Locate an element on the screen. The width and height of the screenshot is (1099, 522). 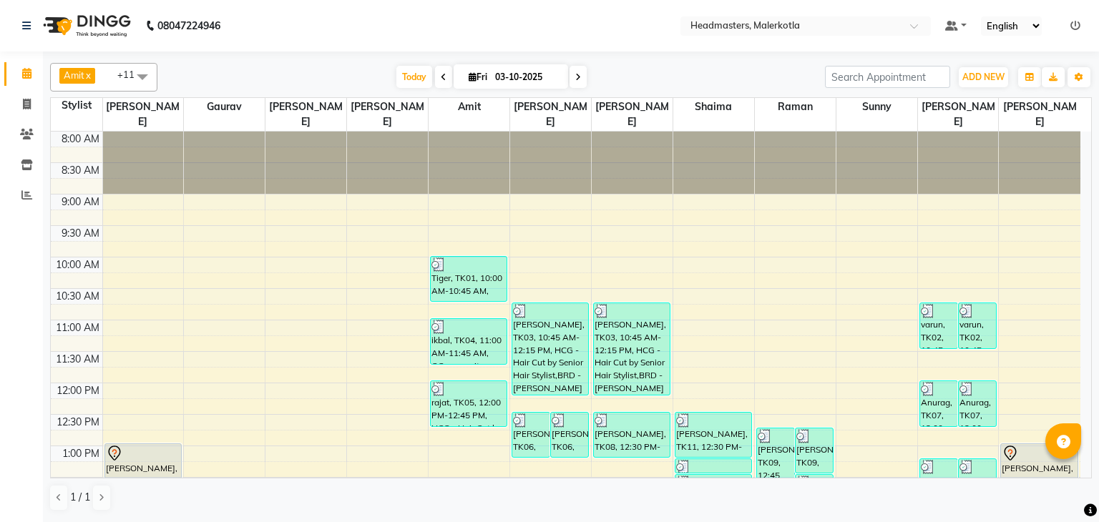
div: 1:00 PM is located at coordinates (81, 453).